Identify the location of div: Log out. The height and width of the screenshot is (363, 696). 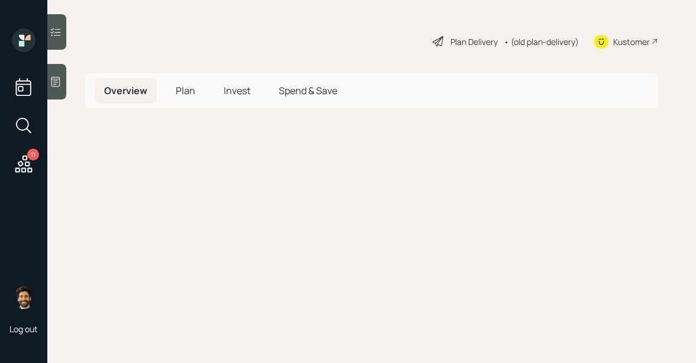
(24, 328).